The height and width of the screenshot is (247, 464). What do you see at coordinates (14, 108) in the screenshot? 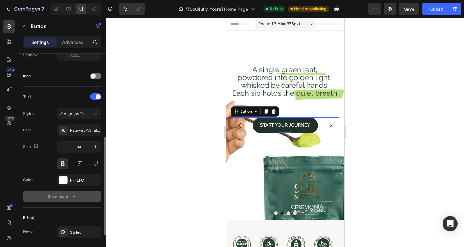
I see `button: Carousel Back Arrow` at bounding box center [14, 108].